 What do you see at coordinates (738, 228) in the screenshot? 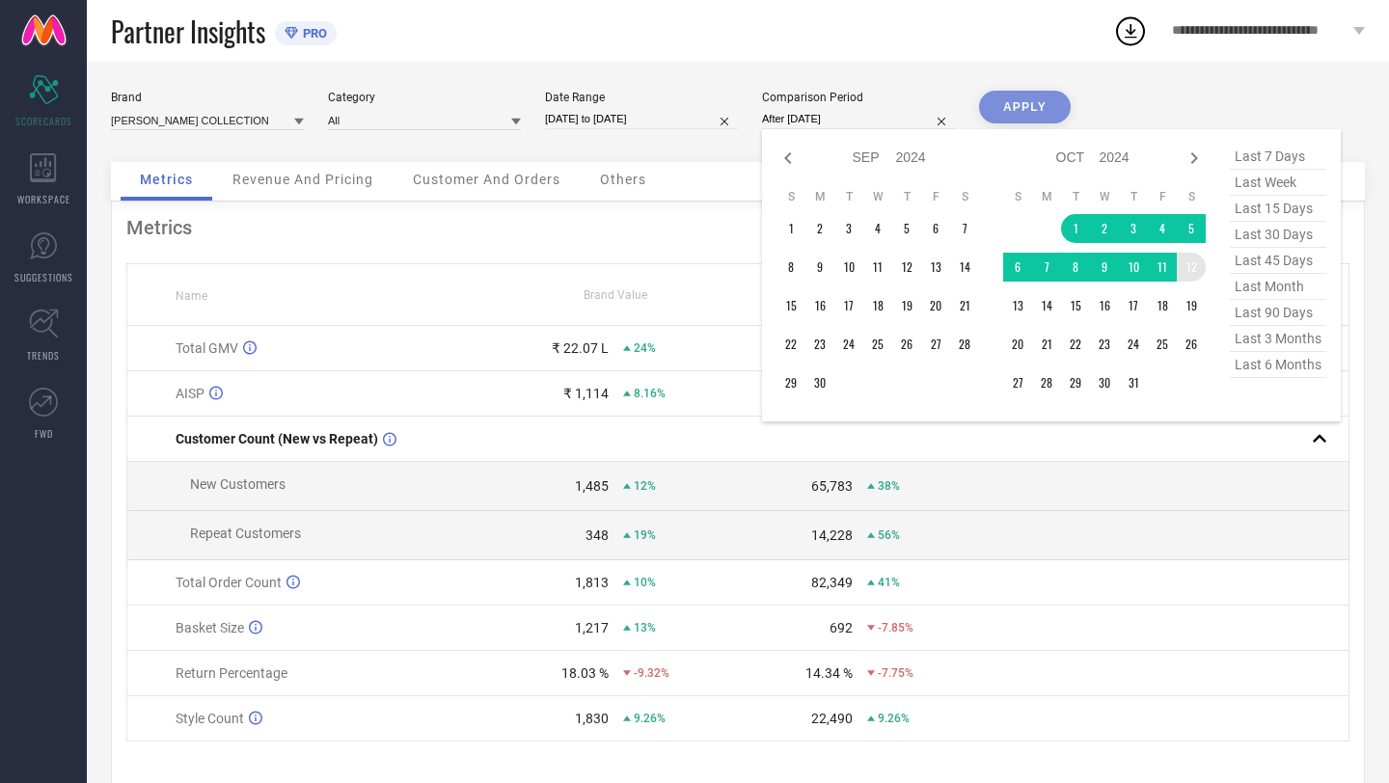
I see `div: Metrics` at bounding box center [738, 228].